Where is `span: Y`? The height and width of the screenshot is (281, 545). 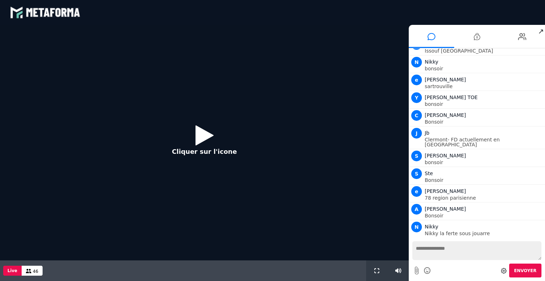
span: Y is located at coordinates (416, 98).